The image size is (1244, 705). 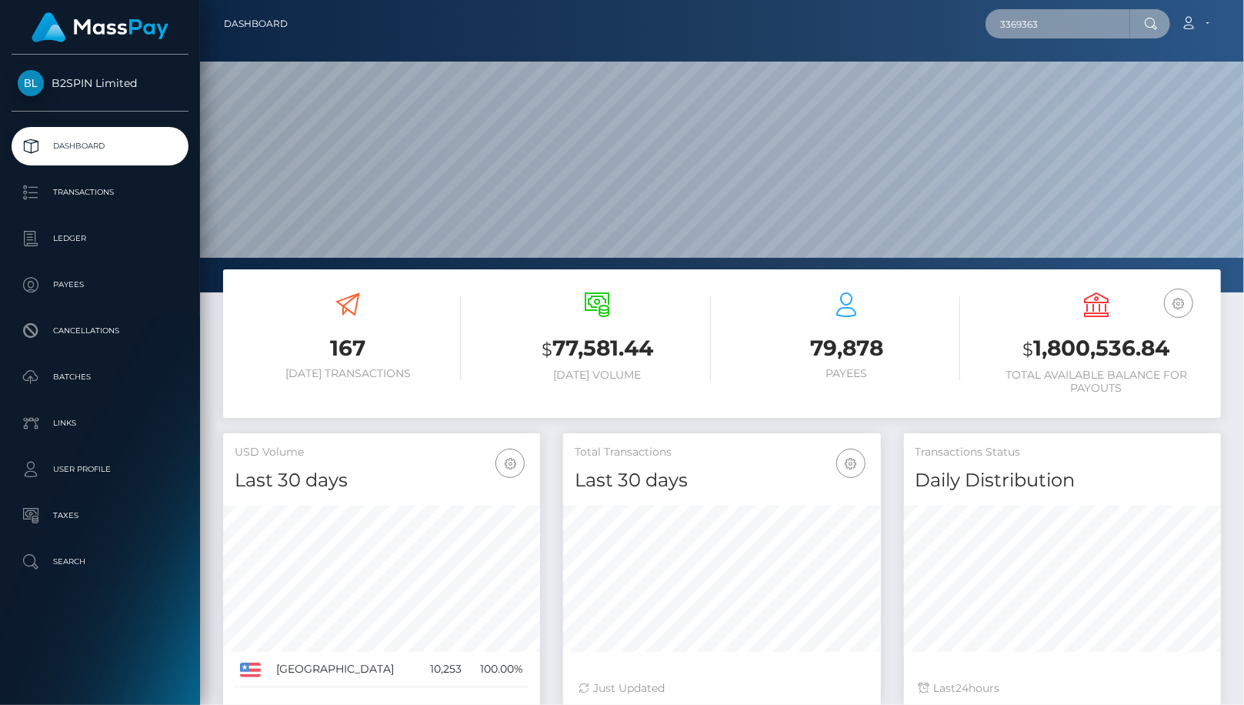 I want to click on p: Cancellations, so click(x=100, y=331).